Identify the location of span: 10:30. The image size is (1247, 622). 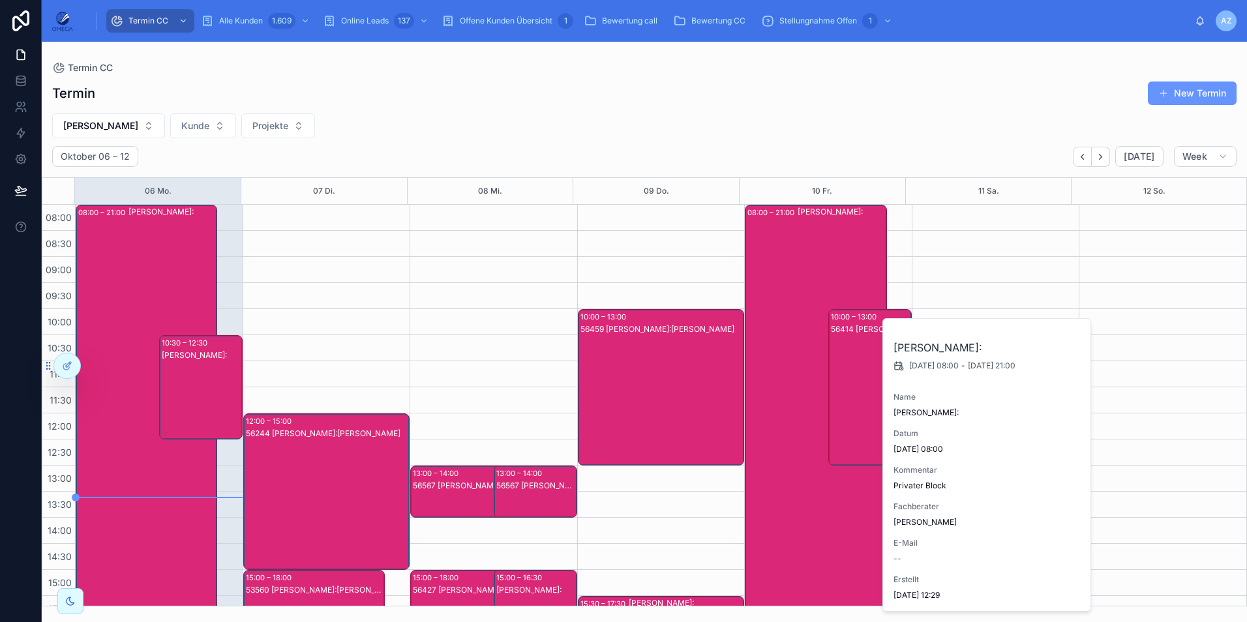
(59, 347).